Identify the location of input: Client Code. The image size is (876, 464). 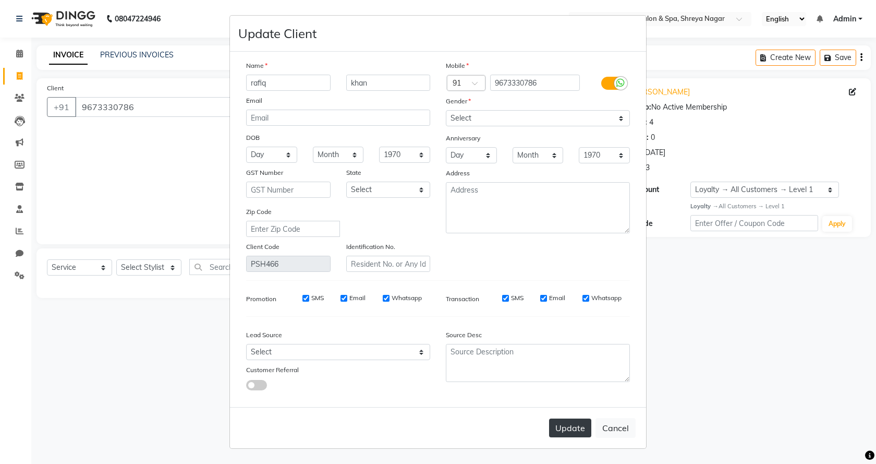
(288, 263).